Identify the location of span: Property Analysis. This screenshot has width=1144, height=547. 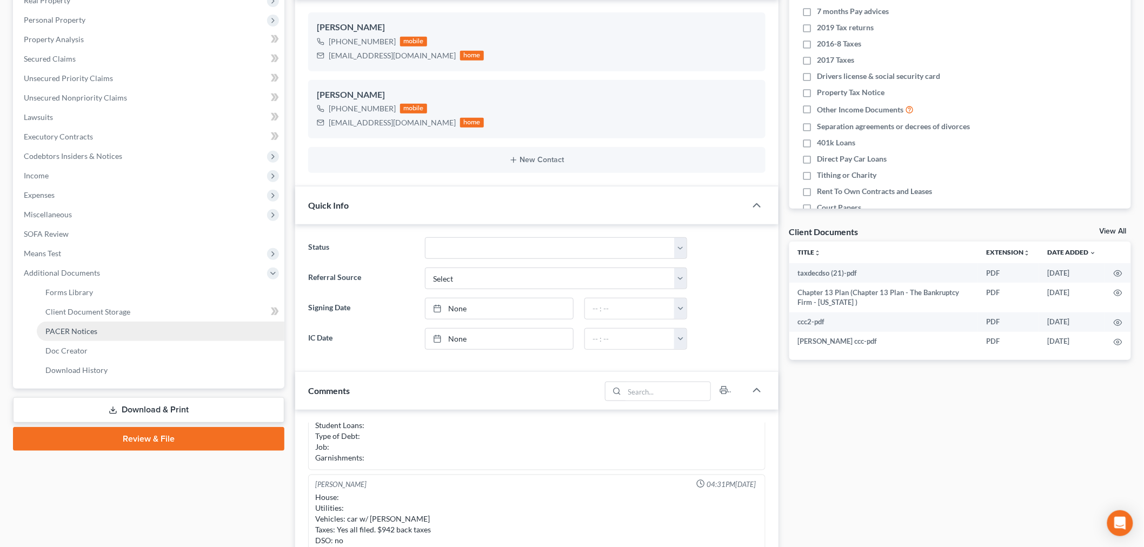
(54, 39).